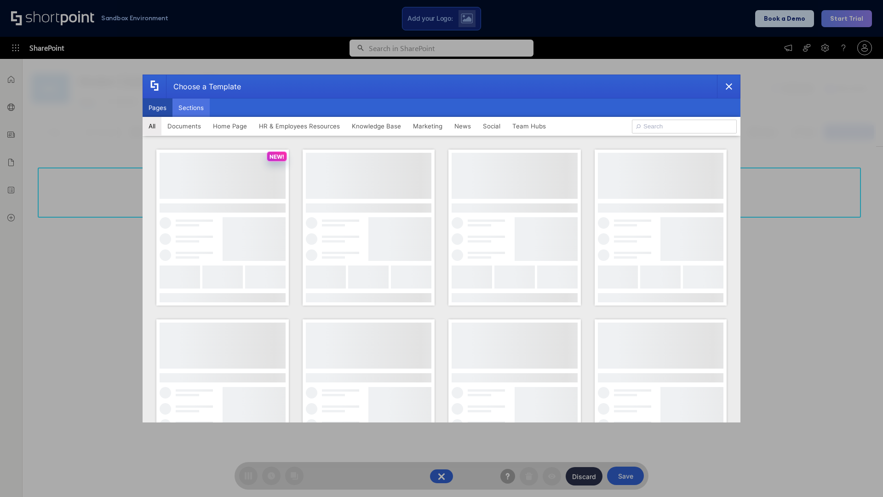  I want to click on p: NEW!, so click(277, 156).